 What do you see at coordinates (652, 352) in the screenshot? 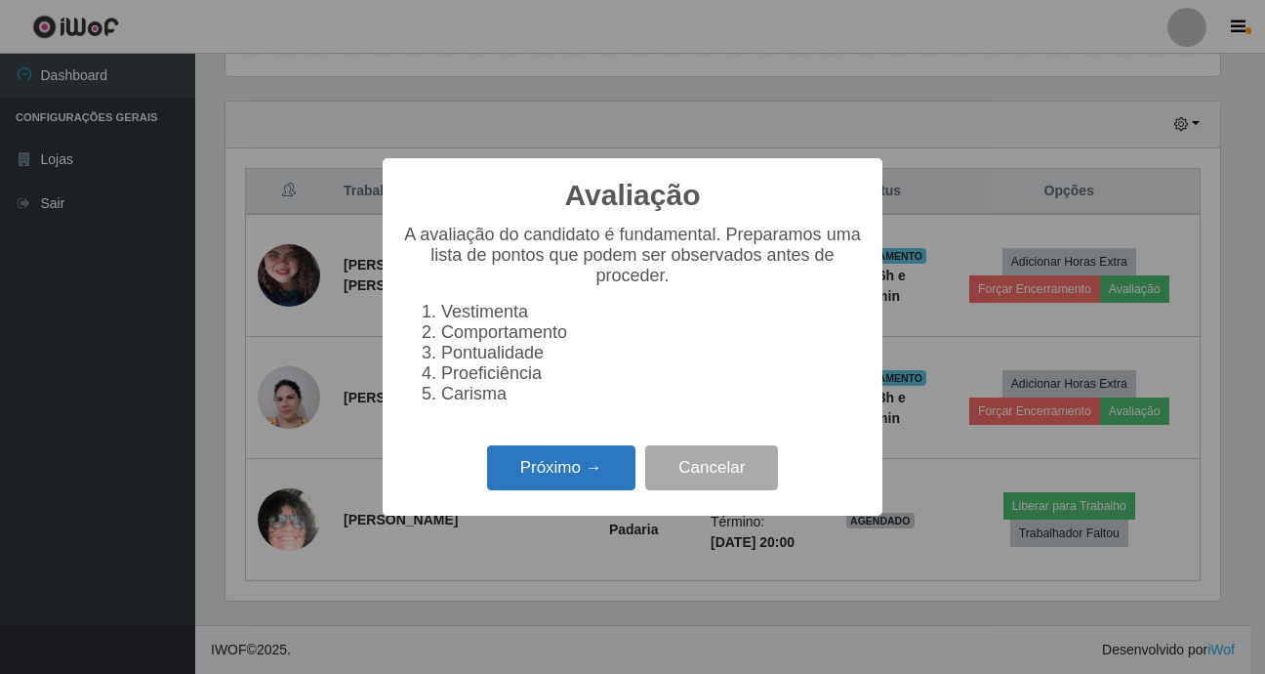
I see `li: Pontualidade` at bounding box center [652, 352].